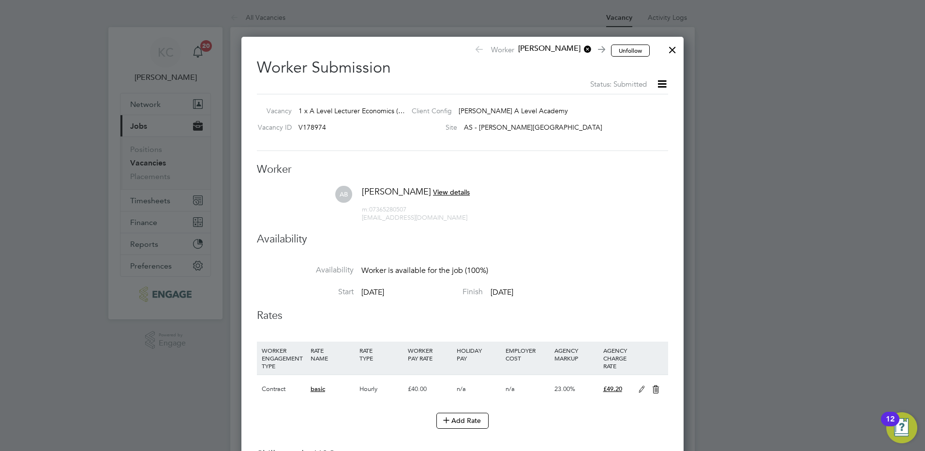 The width and height of the screenshot is (925, 451). What do you see at coordinates (451, 192) in the screenshot?
I see `span: View details` at bounding box center [451, 192].